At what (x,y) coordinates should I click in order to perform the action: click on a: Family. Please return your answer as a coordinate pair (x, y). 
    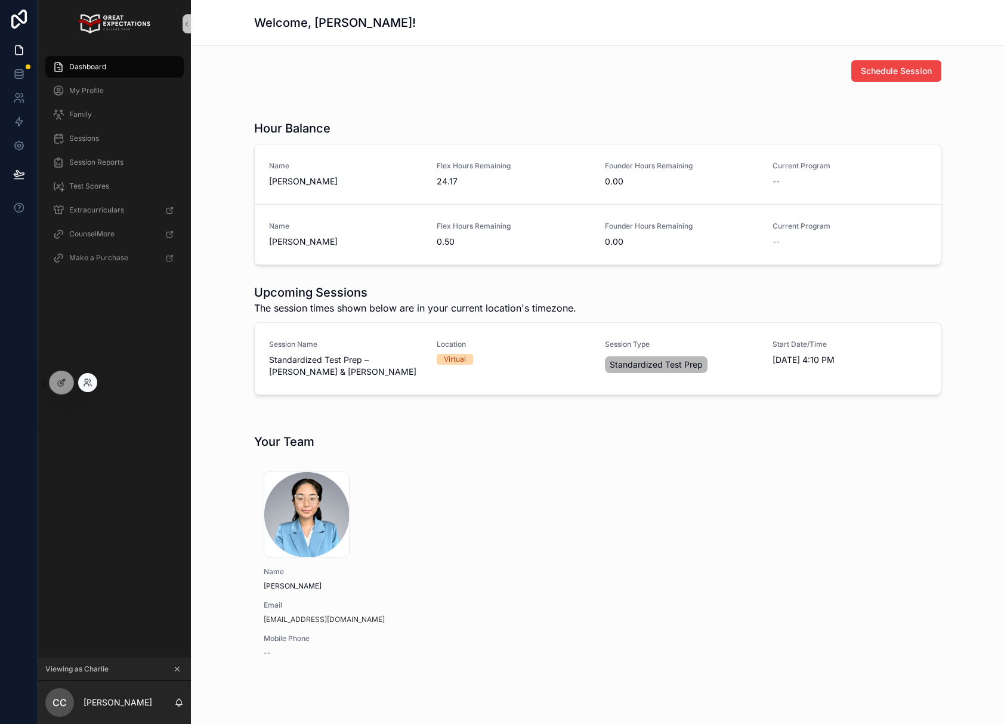
    Looking at the image, I should click on (115, 115).